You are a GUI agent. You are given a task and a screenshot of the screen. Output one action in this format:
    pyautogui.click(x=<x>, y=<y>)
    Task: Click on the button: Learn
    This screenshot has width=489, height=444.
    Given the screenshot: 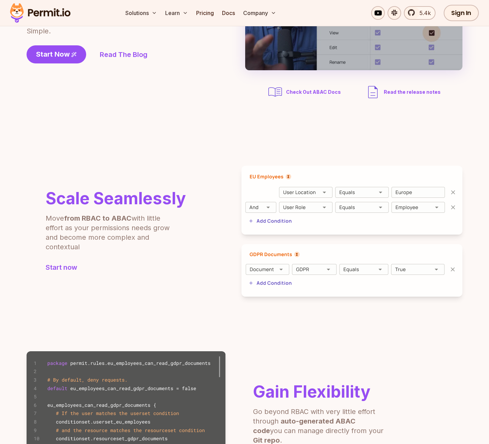 What is the action you would take?
    pyautogui.click(x=176, y=13)
    